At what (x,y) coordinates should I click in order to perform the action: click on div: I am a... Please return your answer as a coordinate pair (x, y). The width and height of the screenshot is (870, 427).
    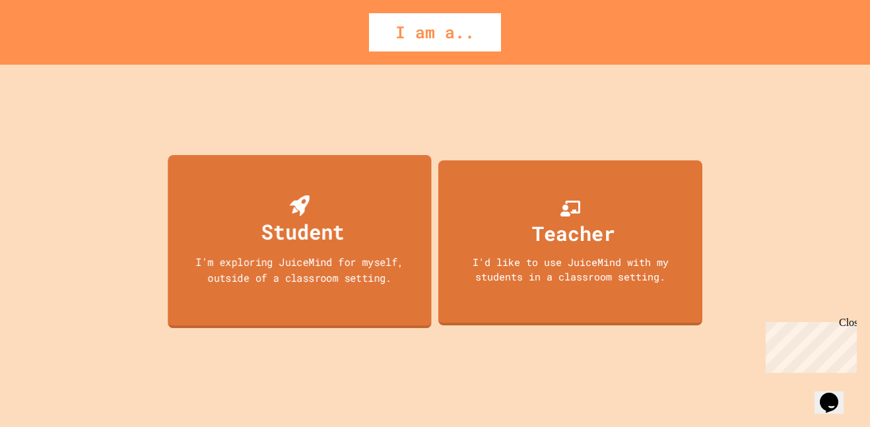
    Looking at the image, I should click on (435, 32).